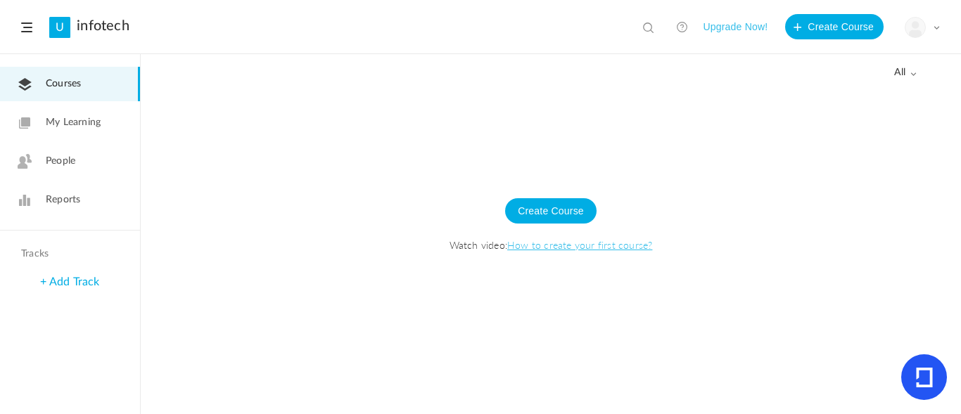 This screenshot has height=414, width=961. I want to click on h4: Tracks, so click(68, 254).